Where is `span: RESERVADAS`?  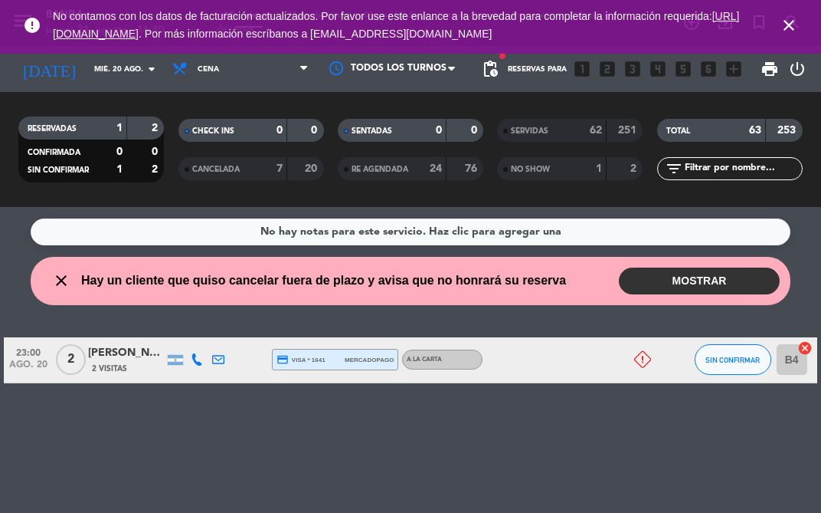 span: RESERVADAS is located at coordinates (52, 129).